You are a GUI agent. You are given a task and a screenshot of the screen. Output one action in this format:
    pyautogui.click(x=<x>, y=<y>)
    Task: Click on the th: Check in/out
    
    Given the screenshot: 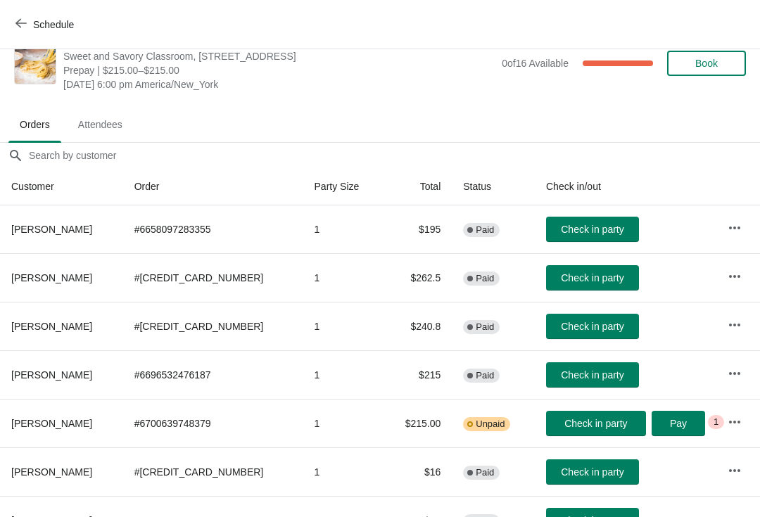 What is the action you would take?
    pyautogui.click(x=625, y=186)
    